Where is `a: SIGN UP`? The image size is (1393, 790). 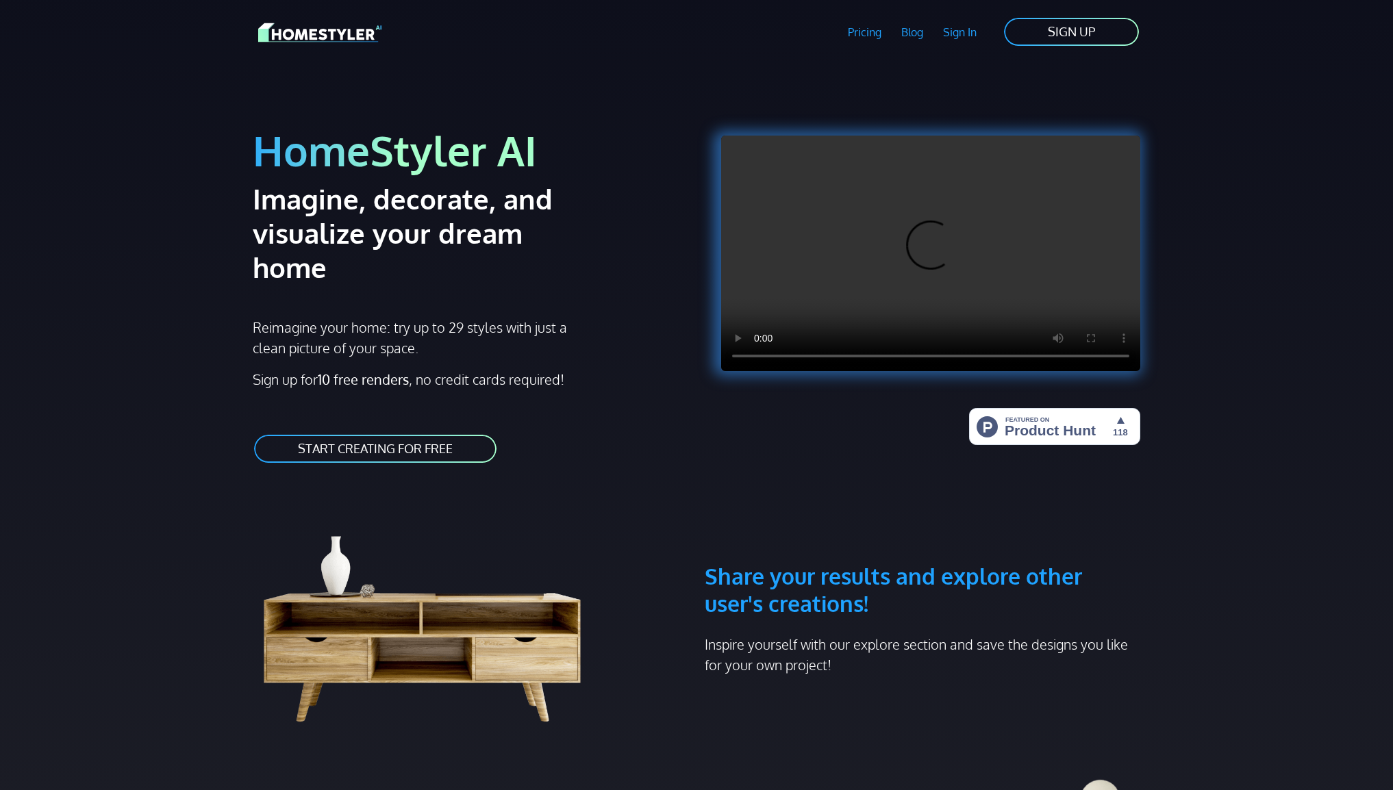
a: SIGN UP is located at coordinates (1071, 31).